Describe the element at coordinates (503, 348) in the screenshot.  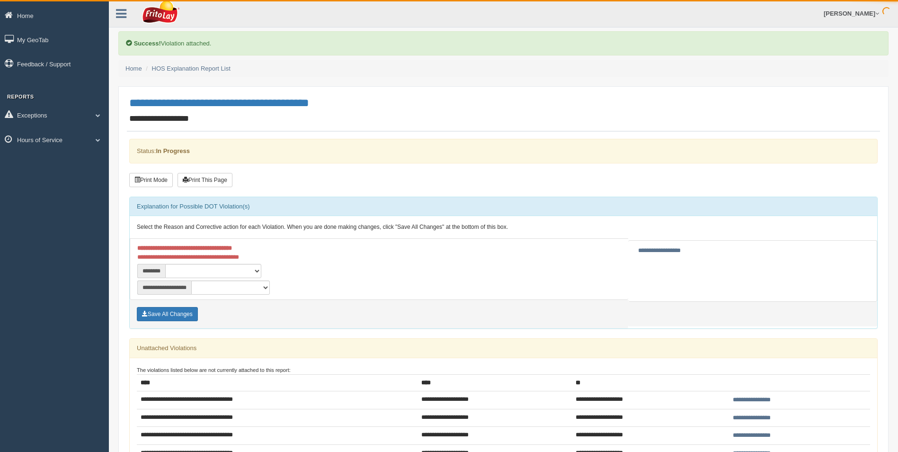
I see `div: Unattached Violations` at that location.